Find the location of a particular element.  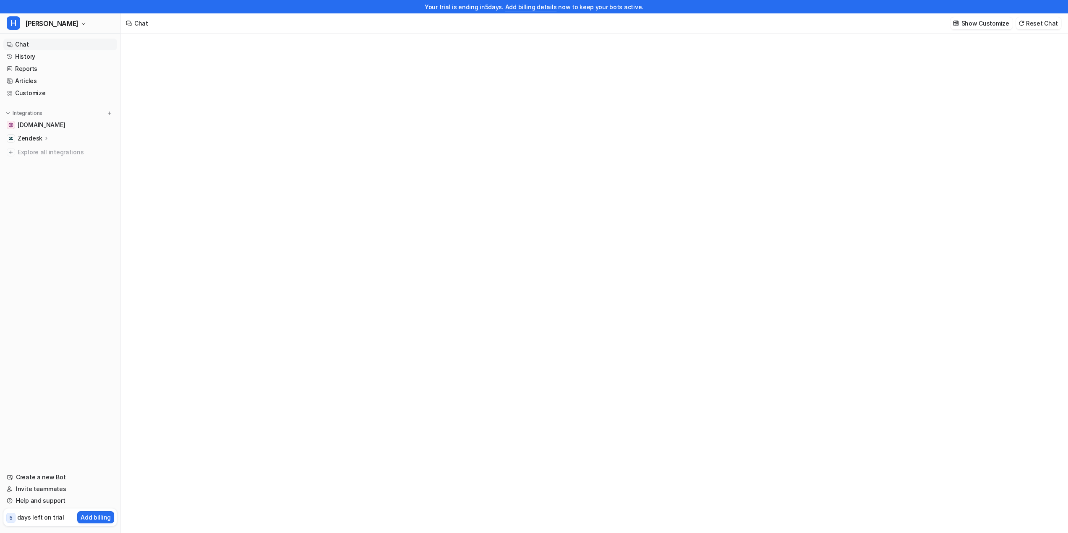

button: Add billing is located at coordinates (96, 517).